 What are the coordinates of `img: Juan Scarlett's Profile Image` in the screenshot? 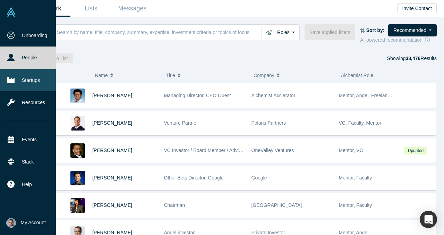 It's located at (78, 150).